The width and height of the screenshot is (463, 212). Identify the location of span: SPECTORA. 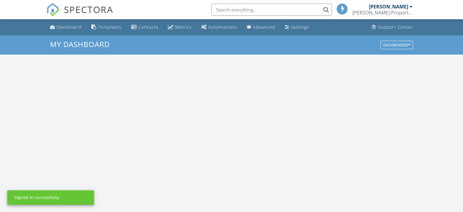
(89, 9).